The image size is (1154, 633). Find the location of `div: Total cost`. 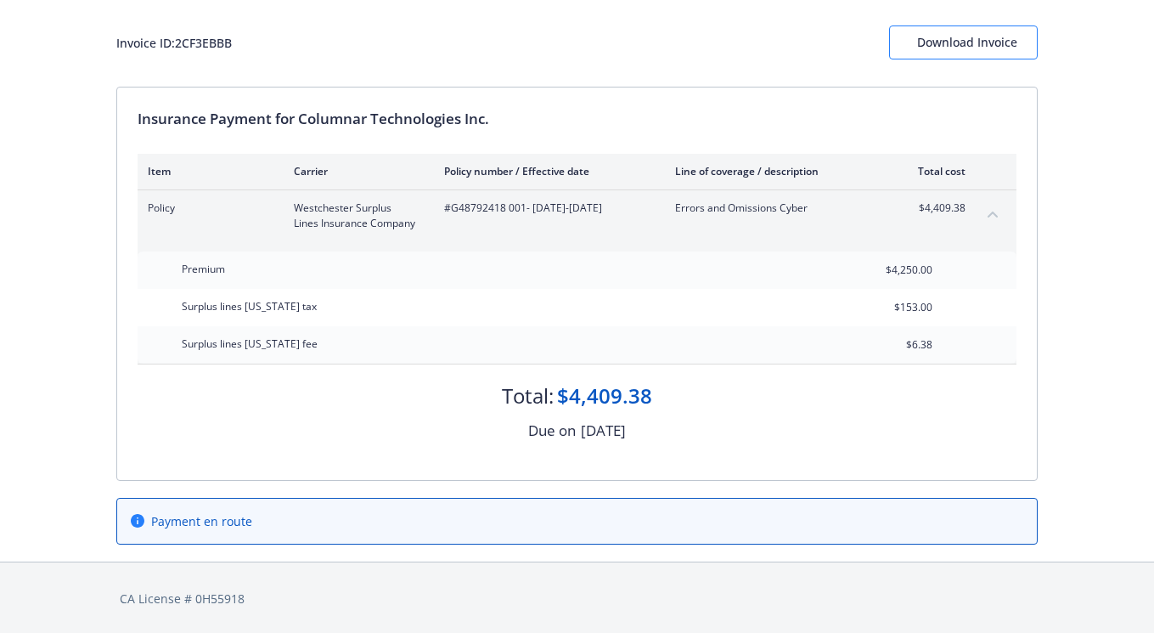

div: Total cost is located at coordinates (933, 171).